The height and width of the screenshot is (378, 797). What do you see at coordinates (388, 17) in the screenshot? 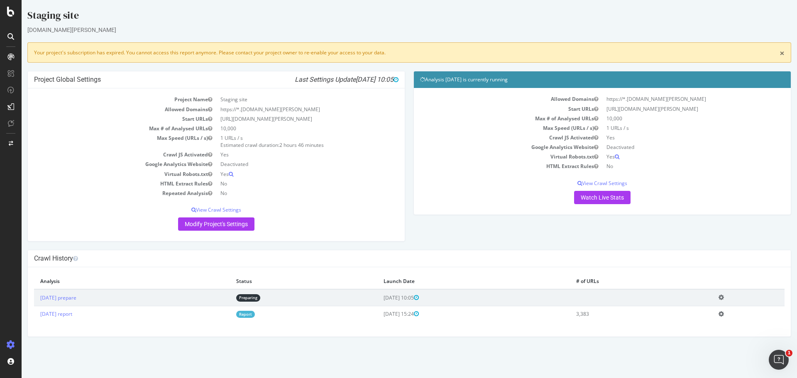
I see `div: Staging site` at bounding box center [388, 17].